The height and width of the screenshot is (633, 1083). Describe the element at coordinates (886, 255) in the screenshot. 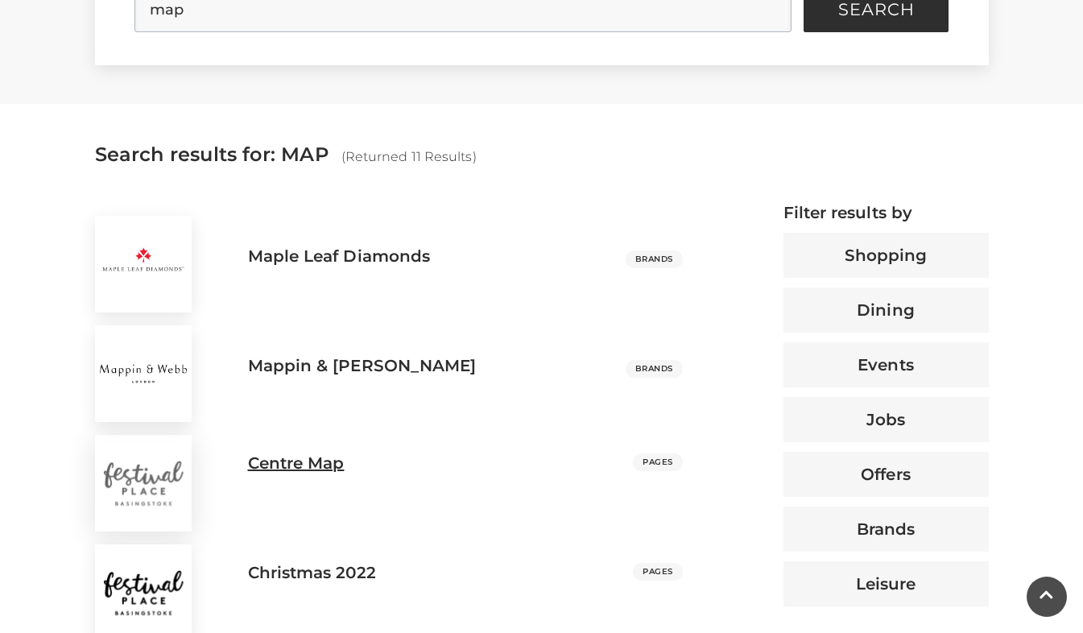

I see `button: Shopping` at that location.